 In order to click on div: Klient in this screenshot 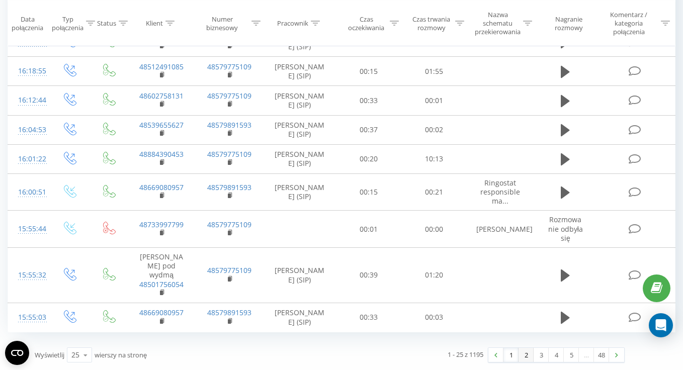, I will do `click(154, 23)`.